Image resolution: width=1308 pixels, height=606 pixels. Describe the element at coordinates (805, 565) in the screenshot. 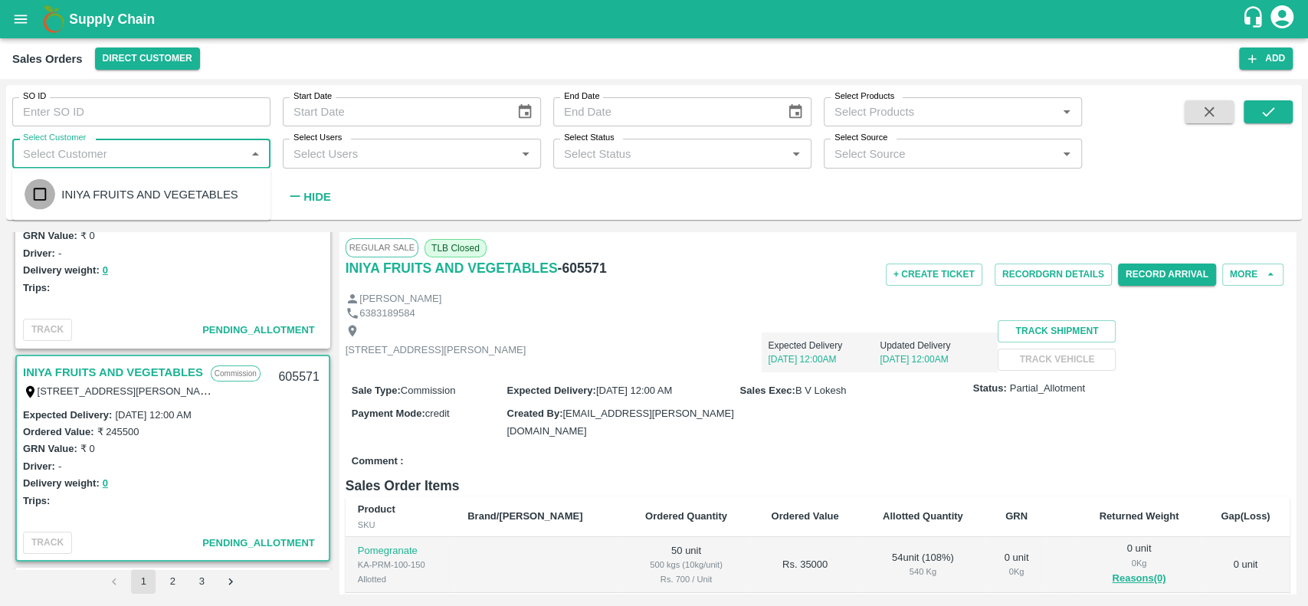

I see `td: Rs. 35000` at that location.